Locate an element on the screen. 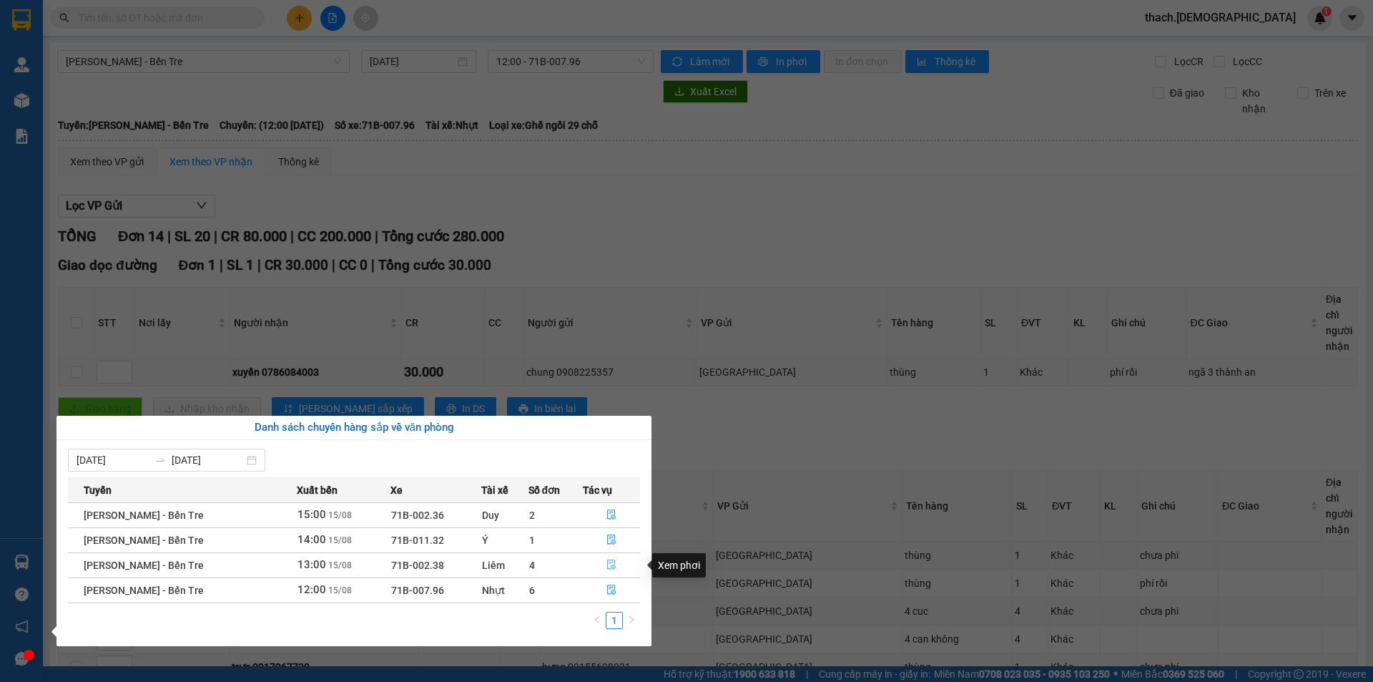 The width and height of the screenshot is (1373, 682). span: 71B-011.32 is located at coordinates (418, 540).